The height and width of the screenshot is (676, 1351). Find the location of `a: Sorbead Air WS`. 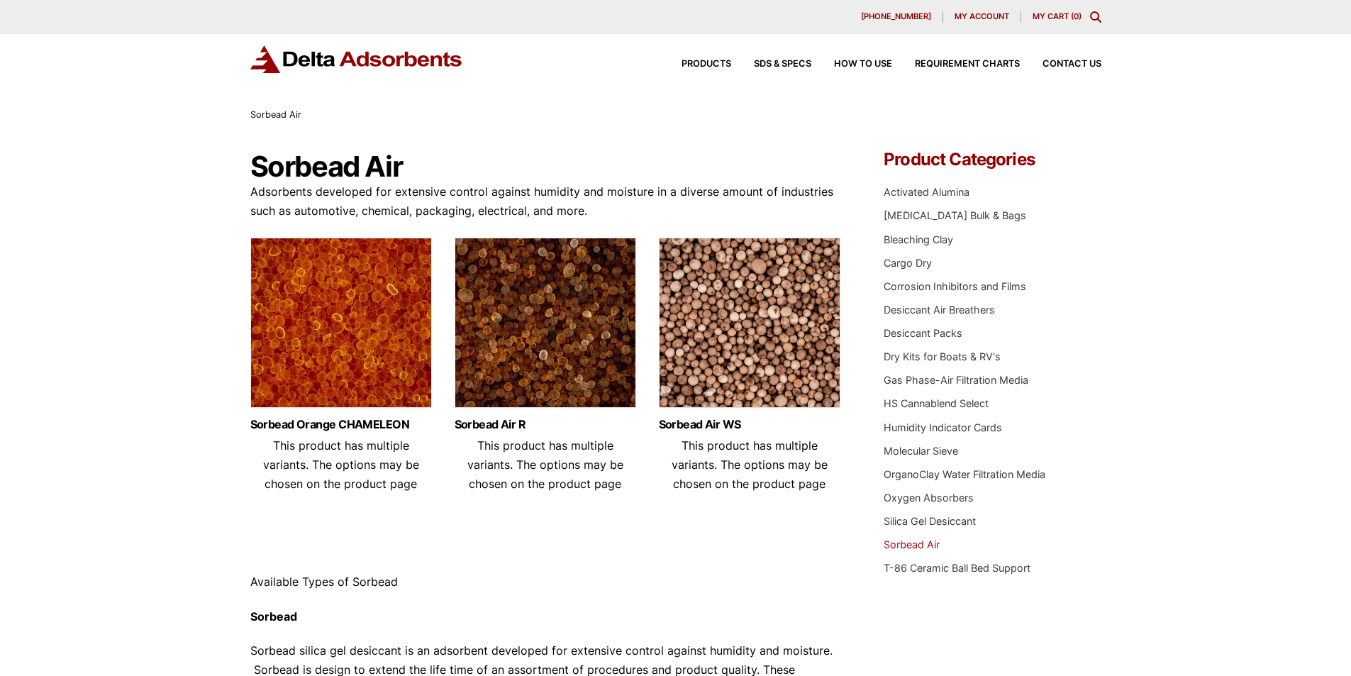

a: Sorbead Air WS is located at coordinates (749, 424).